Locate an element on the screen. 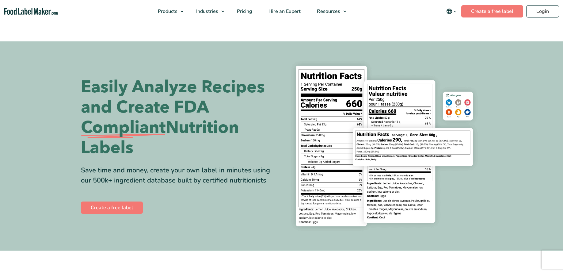 Image resolution: width=563 pixels, height=273 pixels. span: Compliant is located at coordinates (123, 127).